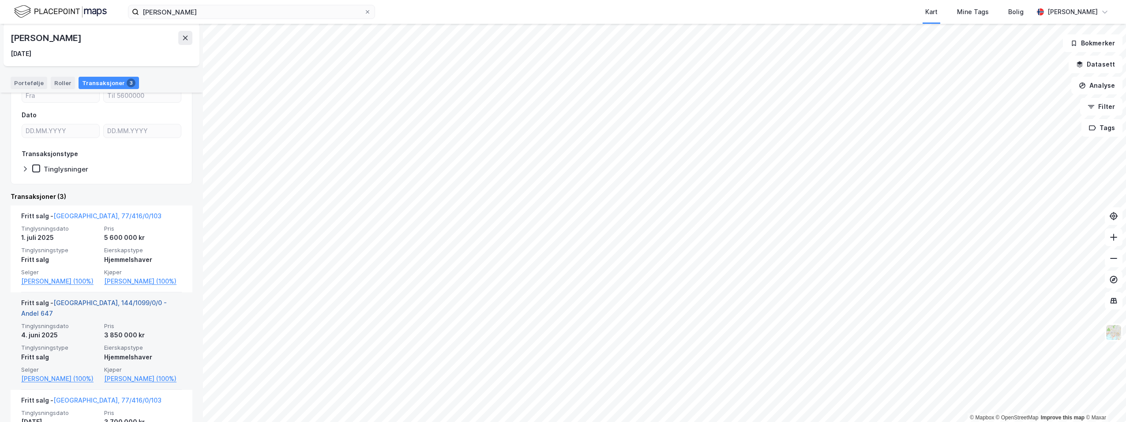 This screenshot has width=1126, height=422. What do you see at coordinates (1015, 12) in the screenshot?
I see `div: Bolig` at bounding box center [1015, 12].